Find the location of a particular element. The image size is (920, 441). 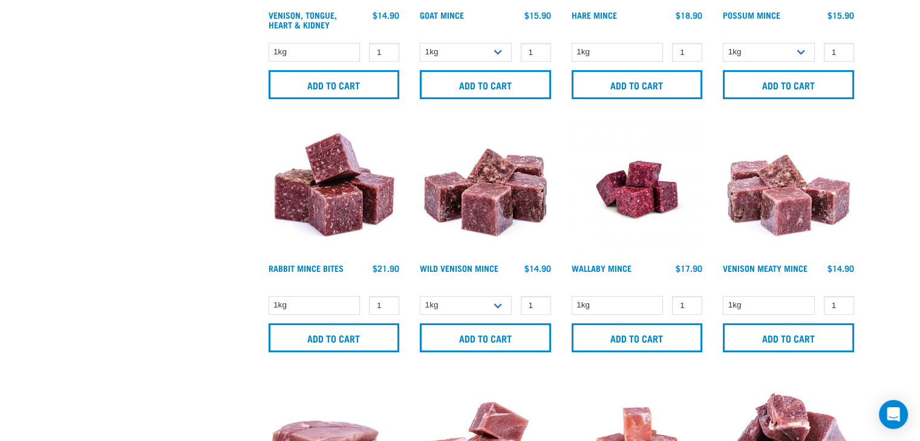

a: Goat Mince is located at coordinates (441, 15).